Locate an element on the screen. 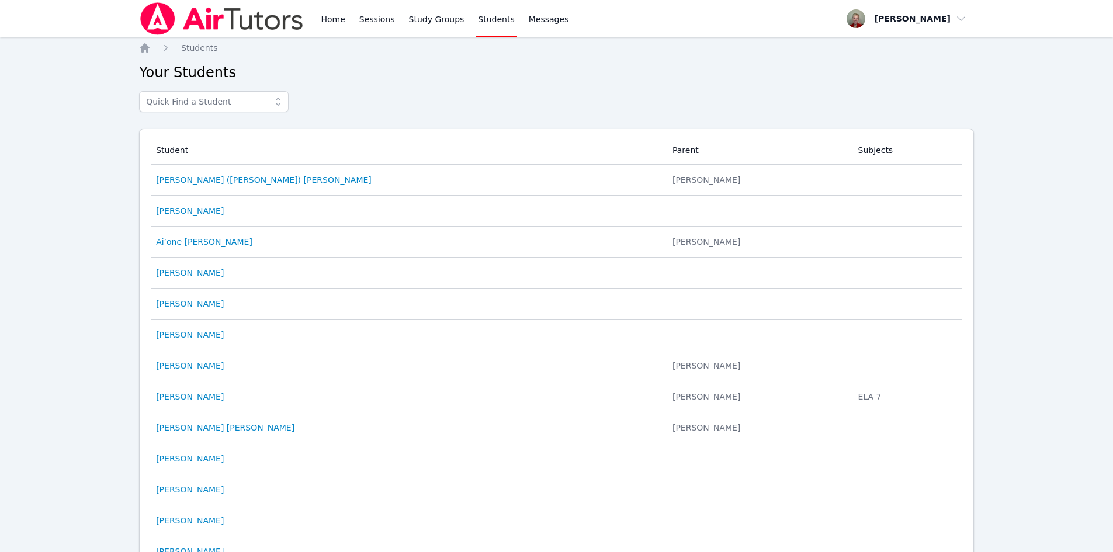 The width and height of the screenshot is (1113, 552). h2: Your Students is located at coordinates (556, 72).